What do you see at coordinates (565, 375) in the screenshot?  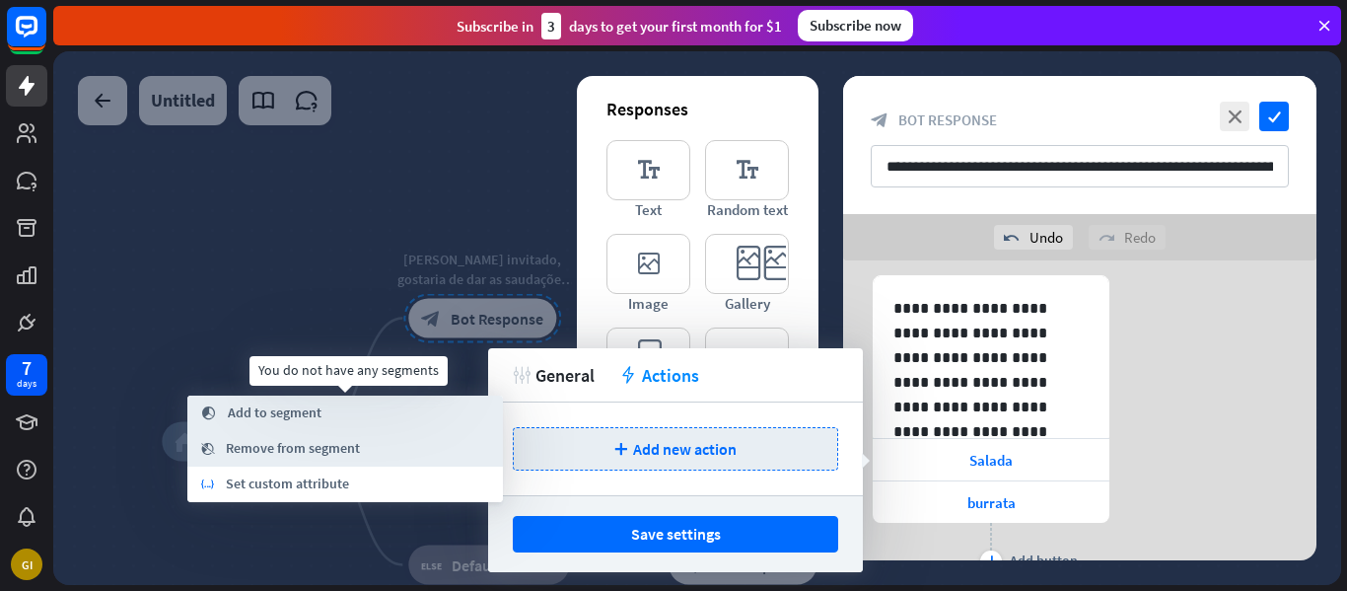 I see `span: General` at bounding box center [565, 375].